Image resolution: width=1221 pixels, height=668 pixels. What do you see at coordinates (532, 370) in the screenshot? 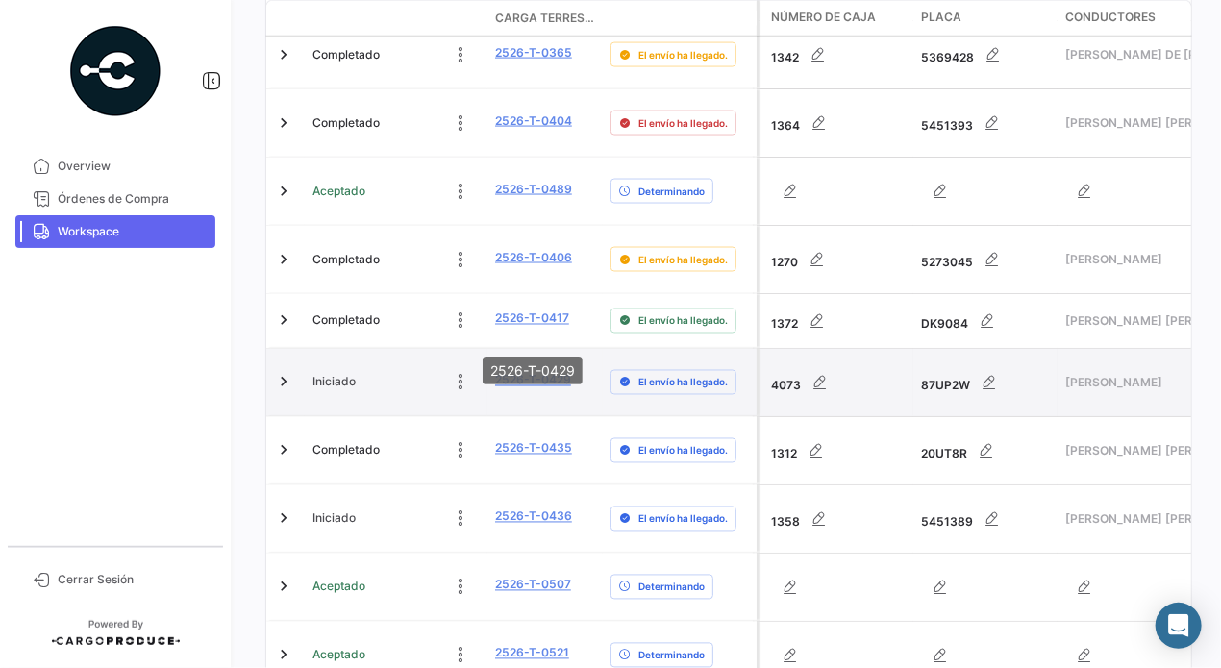
I see `div: 2526-T-0429` at bounding box center [532, 370].